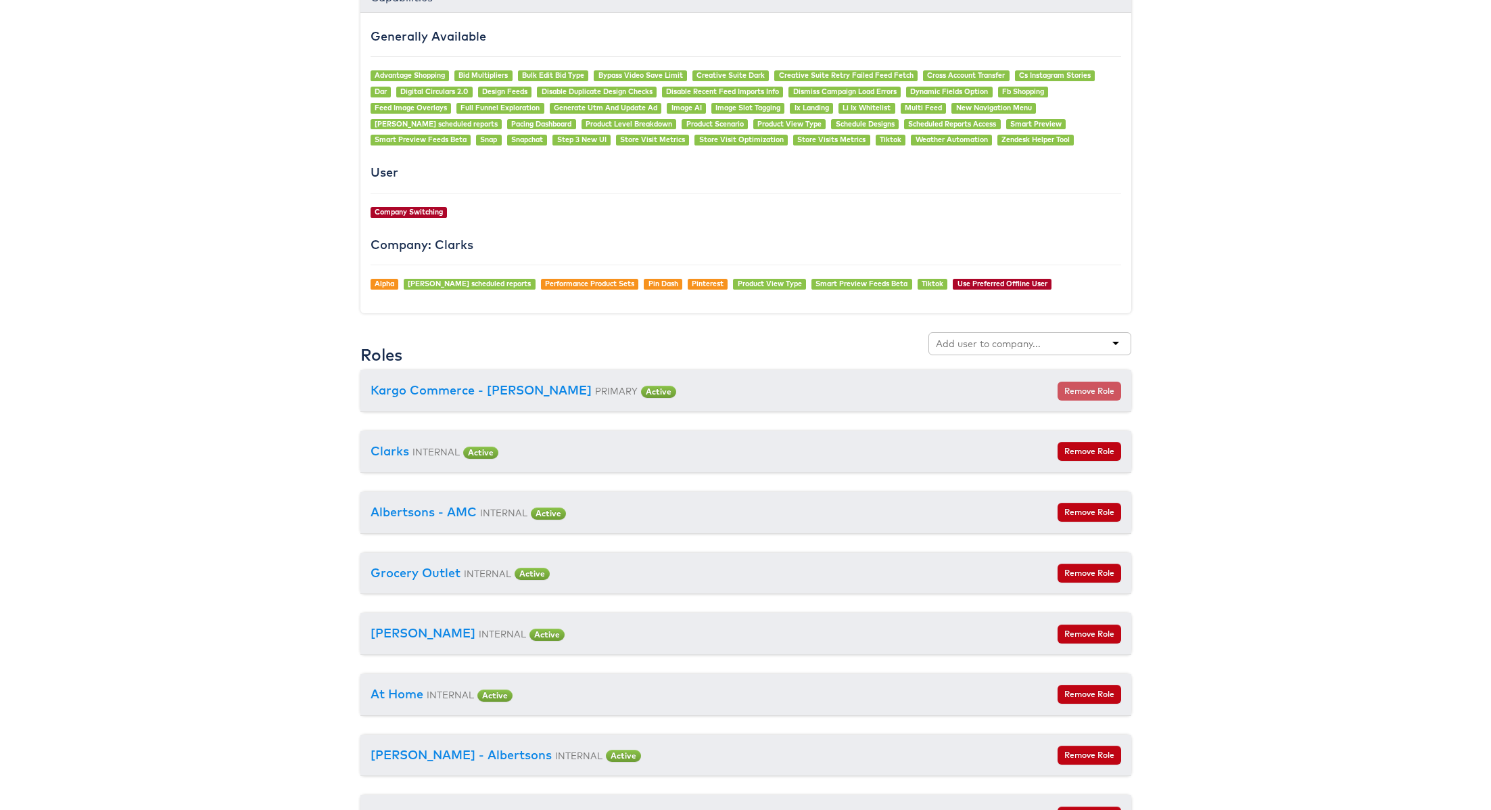  Describe the element at coordinates (541, 124) in the screenshot. I see `a: Pacing Dashboard` at that location.